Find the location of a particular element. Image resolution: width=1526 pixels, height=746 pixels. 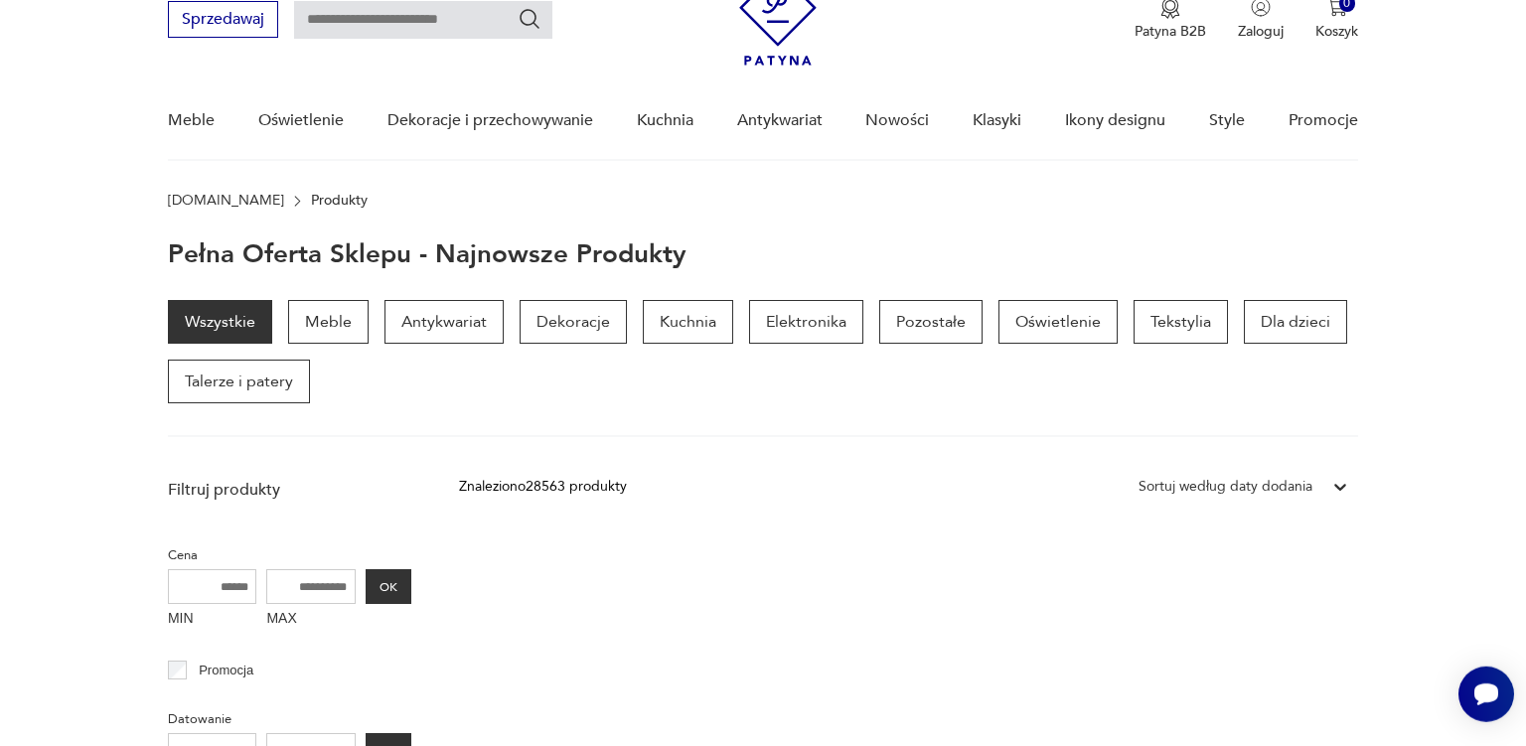

p: Datowanie is located at coordinates (289, 719).